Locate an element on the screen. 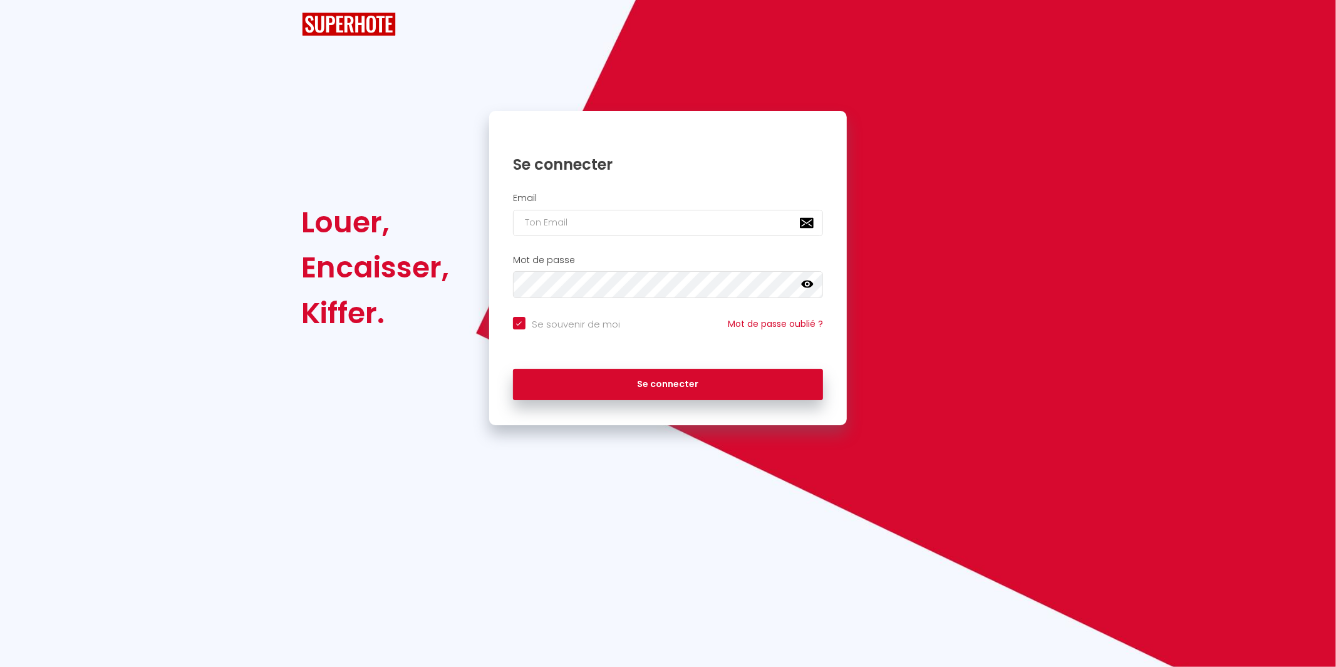 This screenshot has height=667, width=1336. input: Ton Email is located at coordinates (668, 223).